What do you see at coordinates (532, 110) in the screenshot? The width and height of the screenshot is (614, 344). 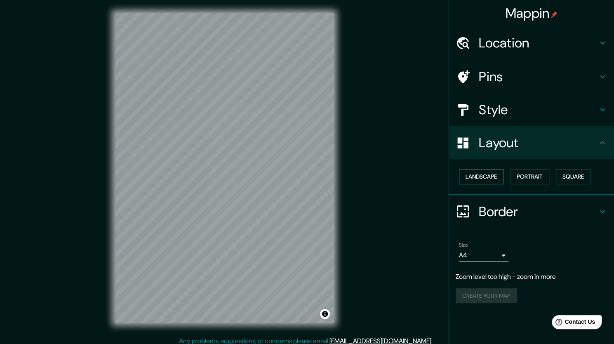 I see `div: Style` at bounding box center [532, 110].